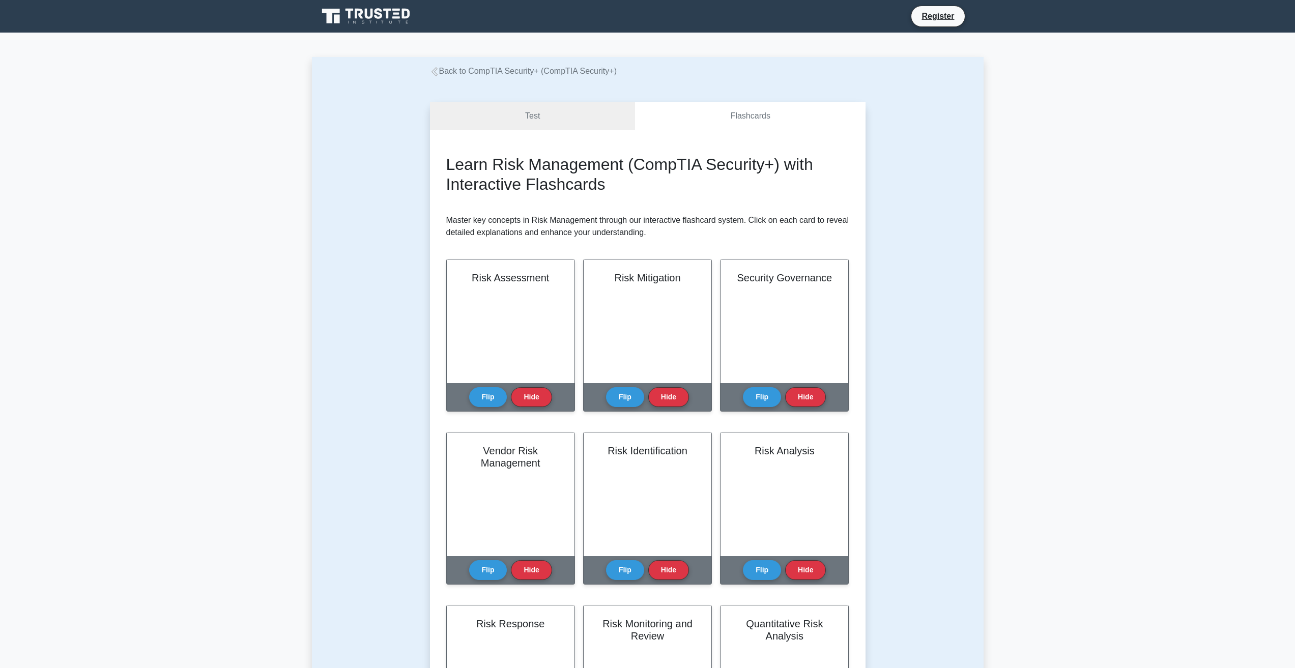 The height and width of the screenshot is (668, 1295). What do you see at coordinates (647, 630) in the screenshot?
I see `h2: Risk Monitoring and Review` at bounding box center [647, 630].